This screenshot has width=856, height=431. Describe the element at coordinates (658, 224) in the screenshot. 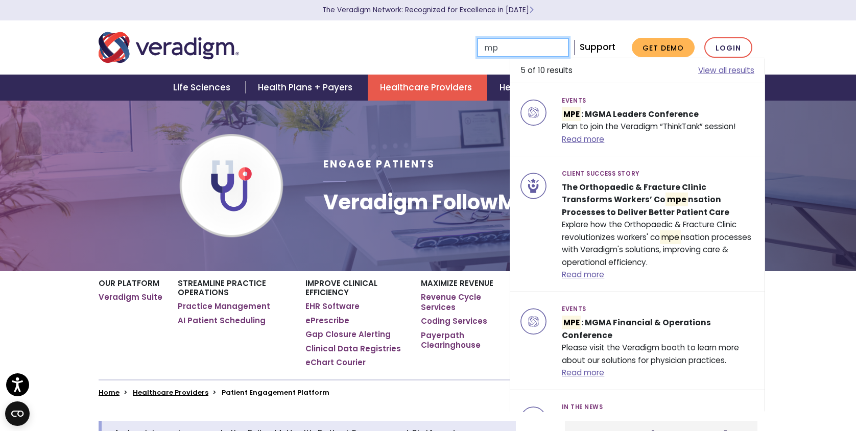

I see `div: Explore how the Orthopaedic & Fracture Clinic revolutionizes workers' co nsation processes with V...` at that location.